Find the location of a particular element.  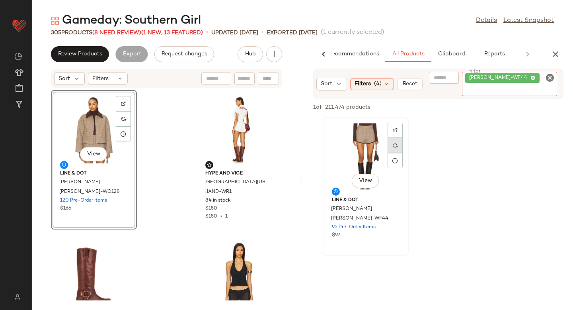

span: Line & Dot is located at coordinates (366, 200).